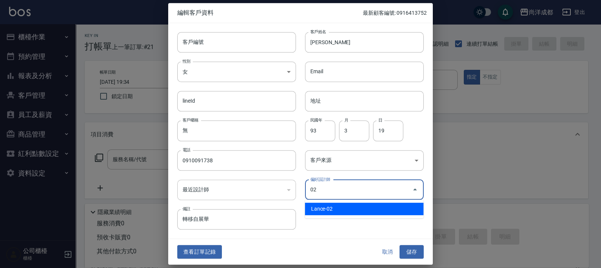 This screenshot has width=601, height=268. I want to click on label: 電話, so click(186, 150).